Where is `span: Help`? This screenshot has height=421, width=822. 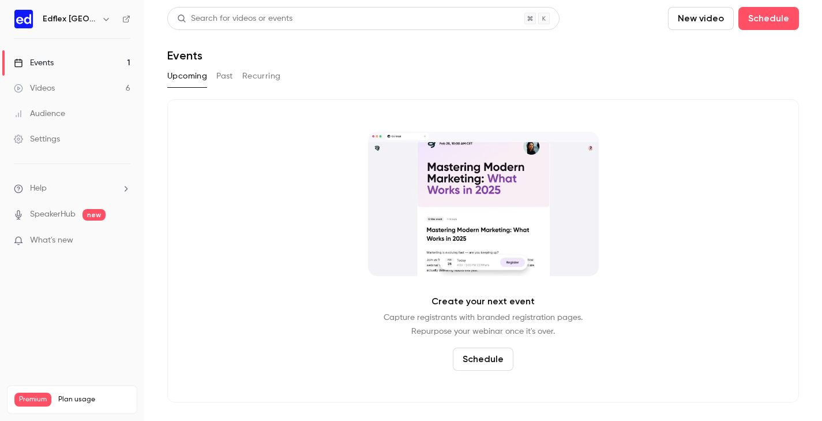
span: Help is located at coordinates (38, 188).